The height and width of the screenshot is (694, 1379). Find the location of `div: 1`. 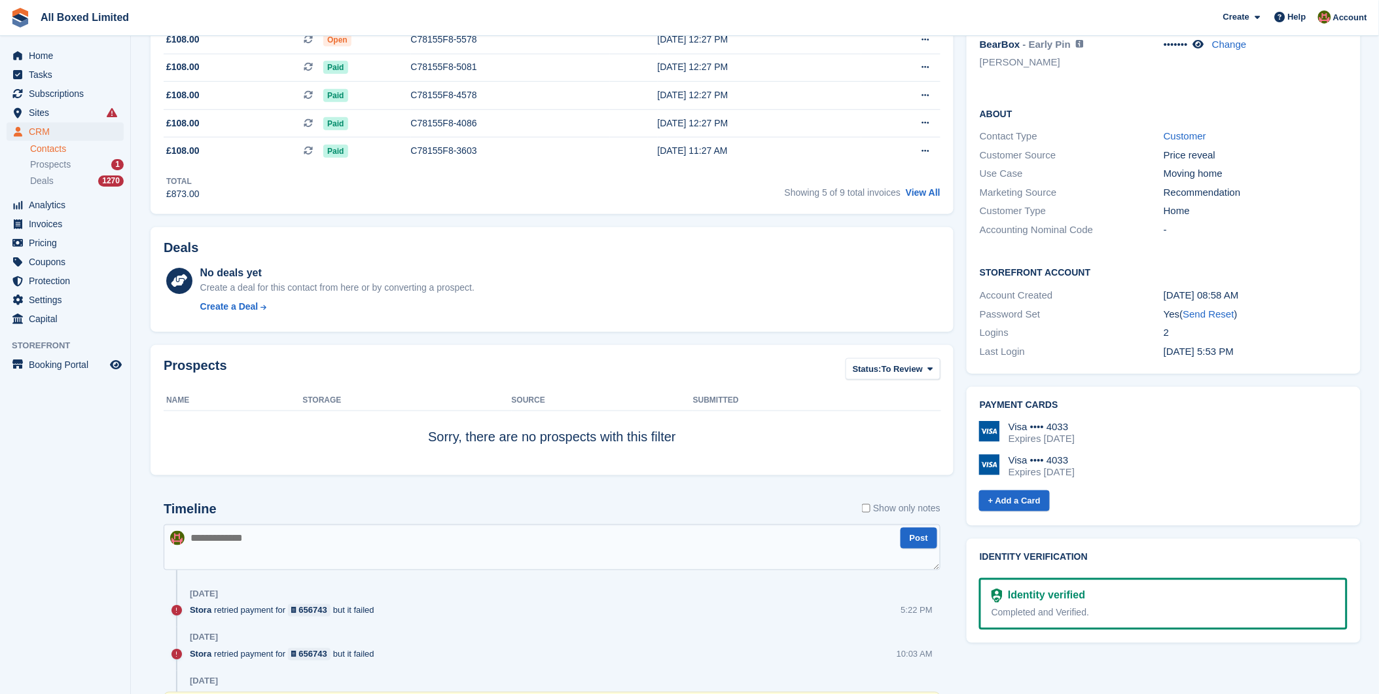

div: 1 is located at coordinates (117, 164).